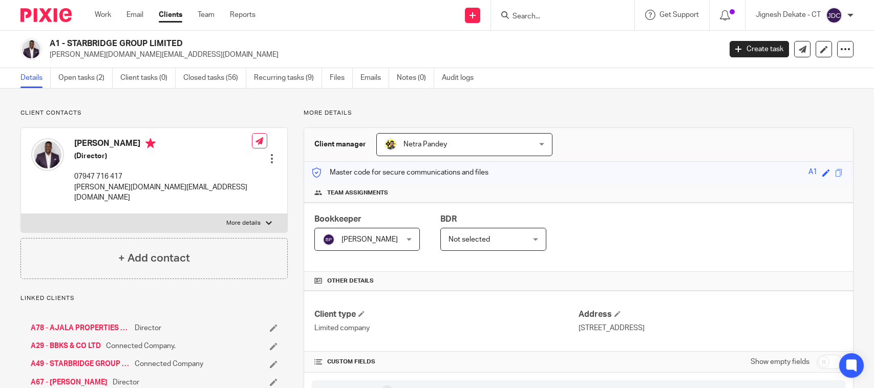 The width and height of the screenshot is (874, 388). What do you see at coordinates (357, 193) in the screenshot?
I see `span: Team assignments` at bounding box center [357, 193].